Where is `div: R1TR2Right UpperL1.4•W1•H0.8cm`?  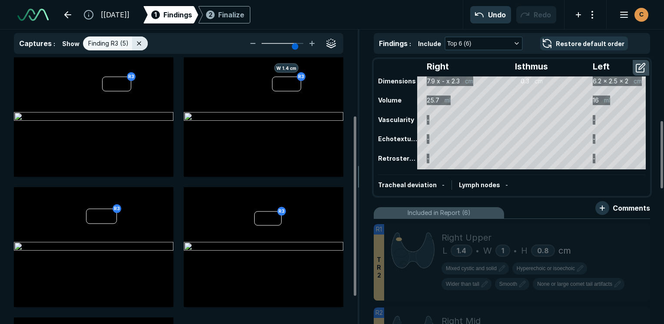 div: R1TR2Right UpperL1.4•W1•H0.8cm is located at coordinates (512, 263).